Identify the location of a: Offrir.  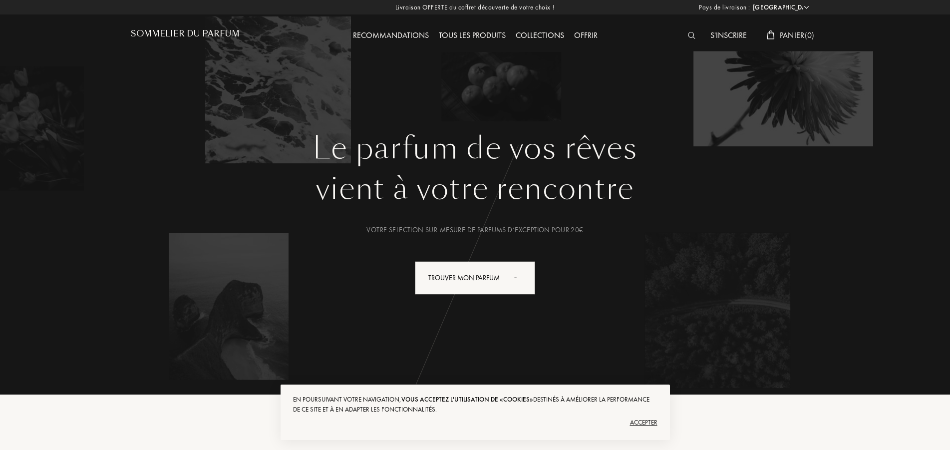
(585, 35).